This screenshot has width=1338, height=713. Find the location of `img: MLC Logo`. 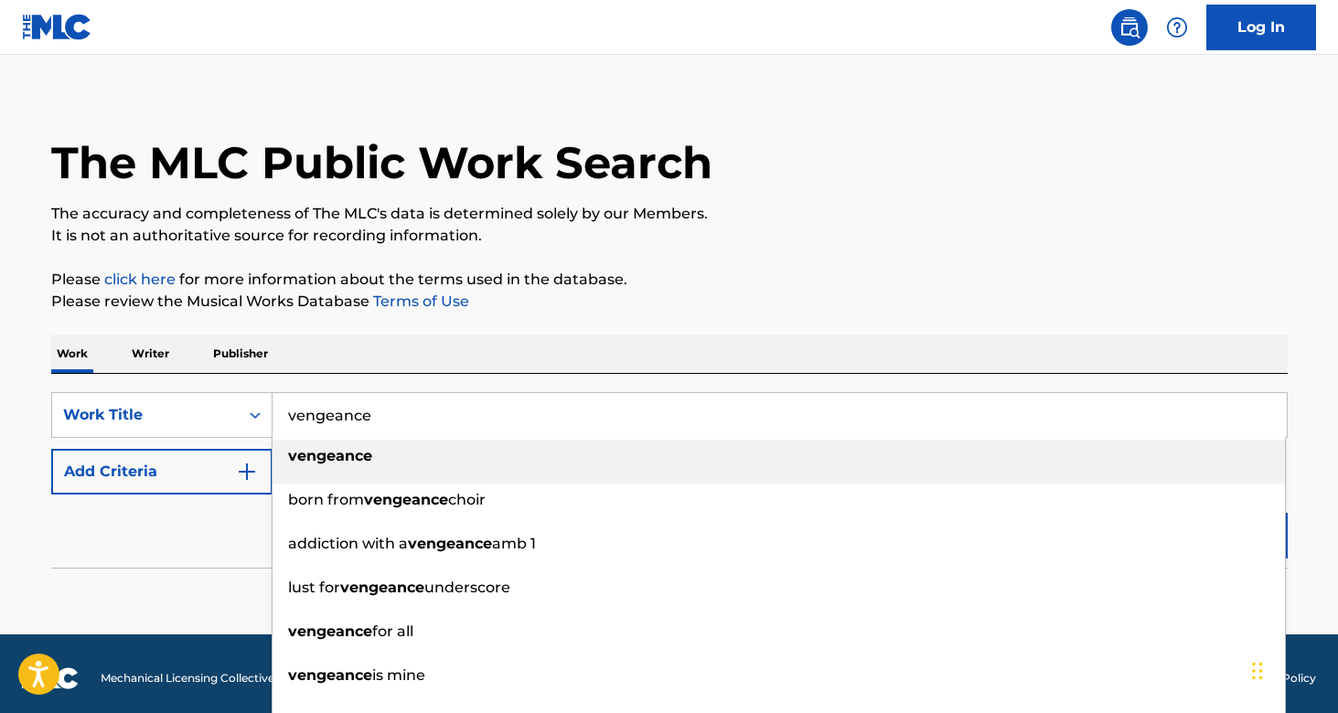

img: MLC Logo is located at coordinates (57, 27).